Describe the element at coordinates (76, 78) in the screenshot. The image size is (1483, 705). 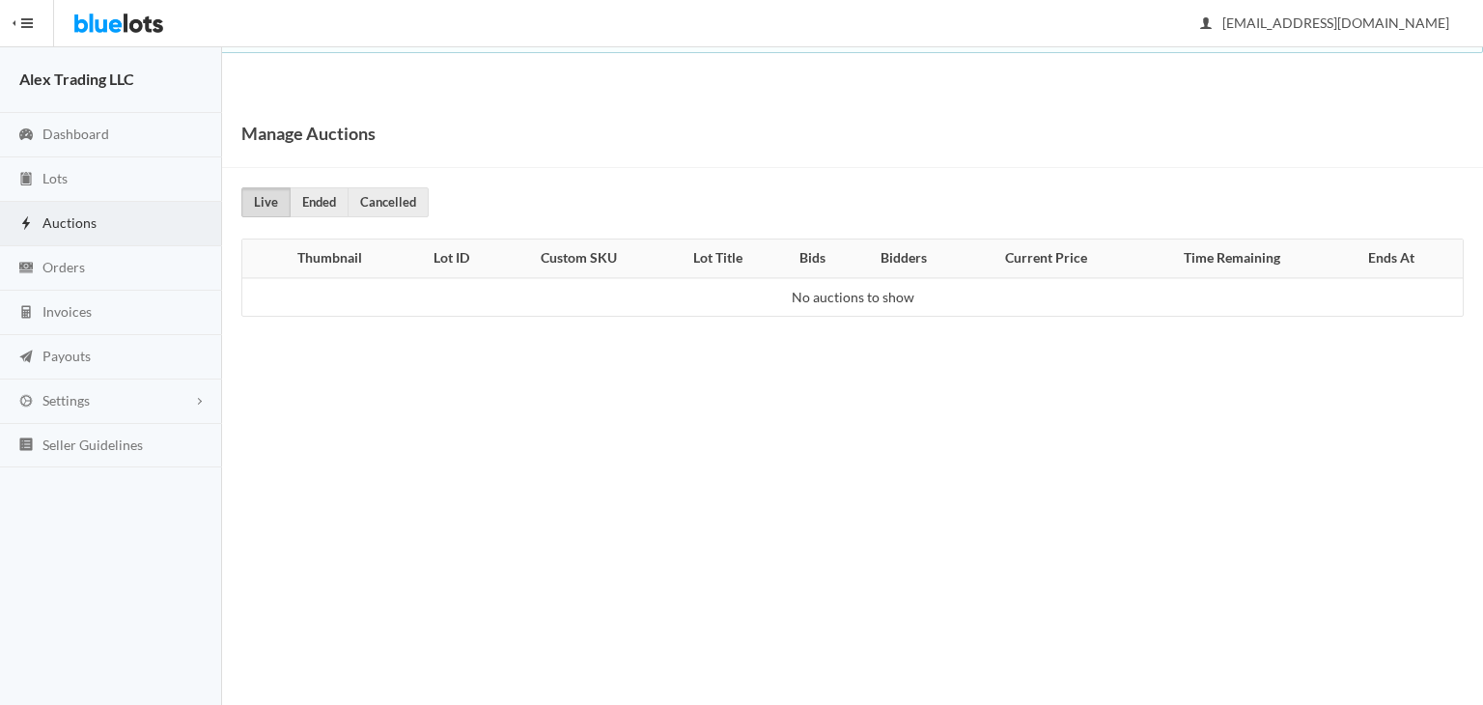
I see `strong: Alex Trading LLC` at that location.